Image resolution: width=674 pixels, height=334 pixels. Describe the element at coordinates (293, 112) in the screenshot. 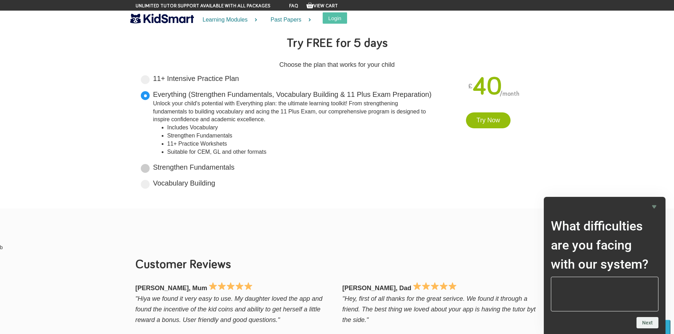

I see `div: Unlock your child's potential with Everything plan: the ultimate learning toolkit! From strengthe...` at that location.